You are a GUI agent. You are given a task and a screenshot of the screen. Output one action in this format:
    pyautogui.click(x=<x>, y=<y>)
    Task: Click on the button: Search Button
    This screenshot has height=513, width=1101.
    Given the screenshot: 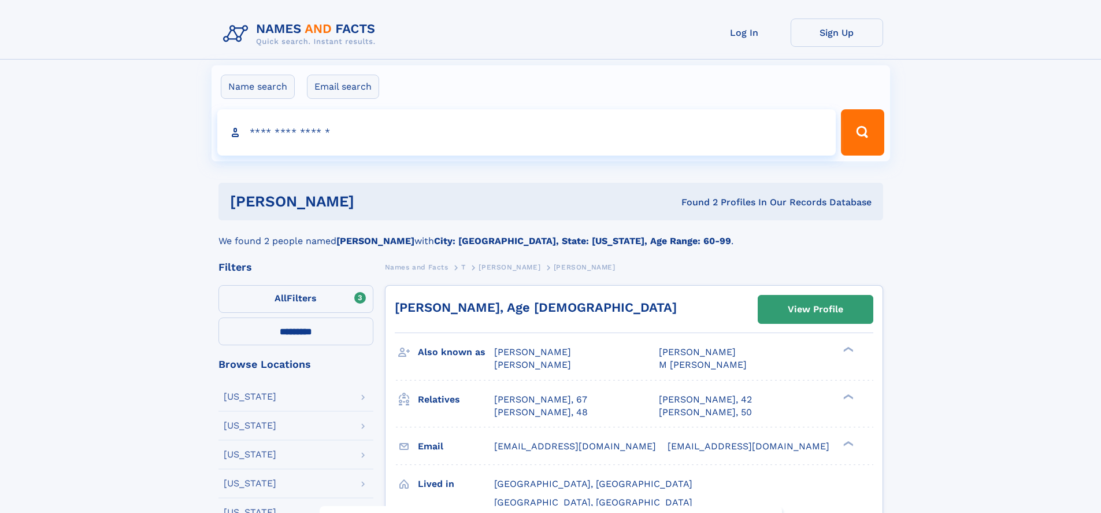 What is the action you would take?
    pyautogui.click(x=862, y=132)
    